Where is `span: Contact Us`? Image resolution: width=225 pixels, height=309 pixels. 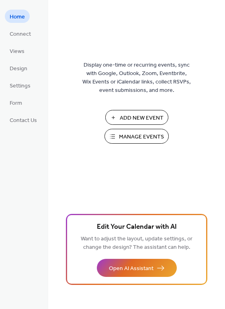
span: Contact Us is located at coordinates (23, 120).